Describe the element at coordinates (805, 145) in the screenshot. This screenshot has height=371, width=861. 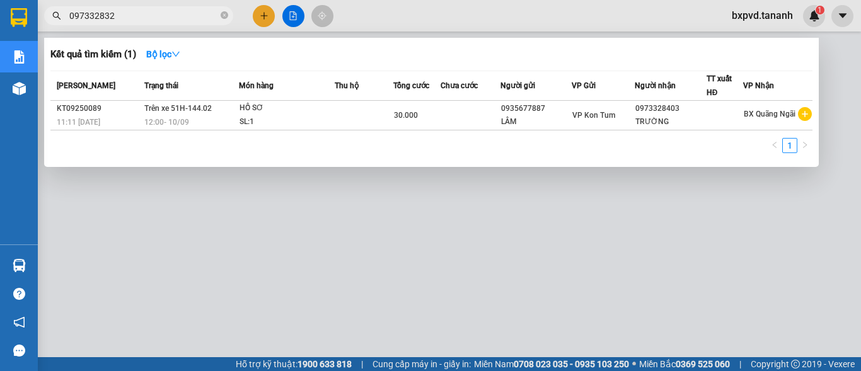
I see `span: right` at that location.